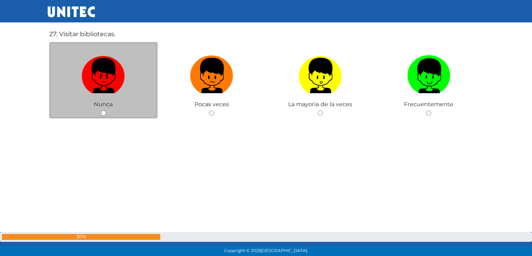 The image size is (532, 256). I want to click on img: Nunca, so click(103, 73).